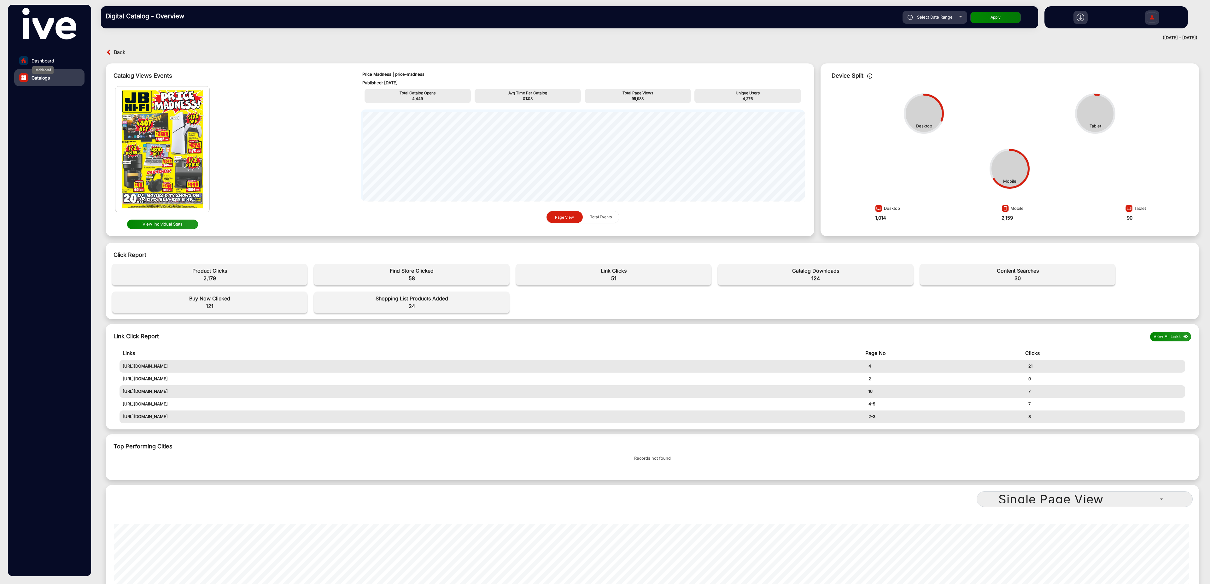  Describe the element at coordinates (601, 217) in the screenshot. I see `span: Total Events` at that location.